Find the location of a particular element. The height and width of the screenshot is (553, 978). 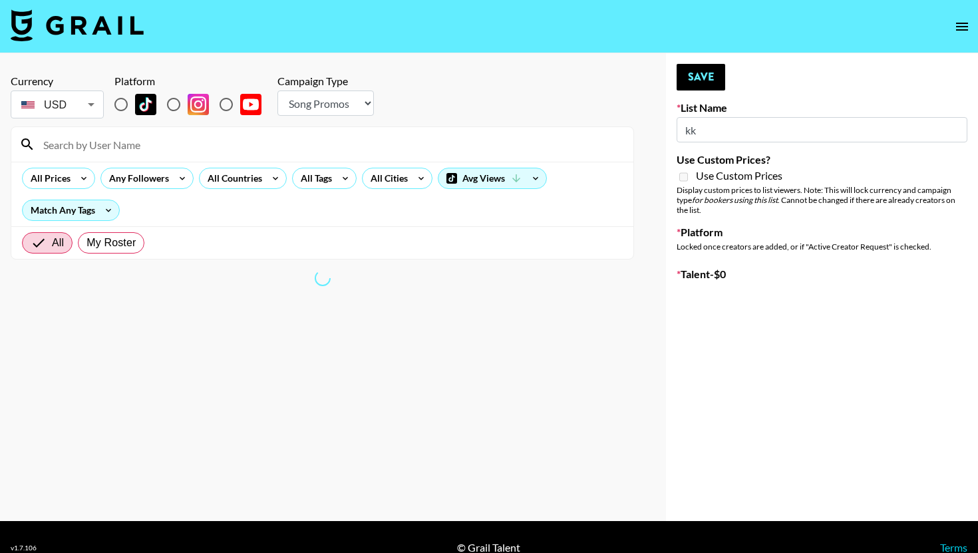

em: for bookers using this list is located at coordinates (734, 200).